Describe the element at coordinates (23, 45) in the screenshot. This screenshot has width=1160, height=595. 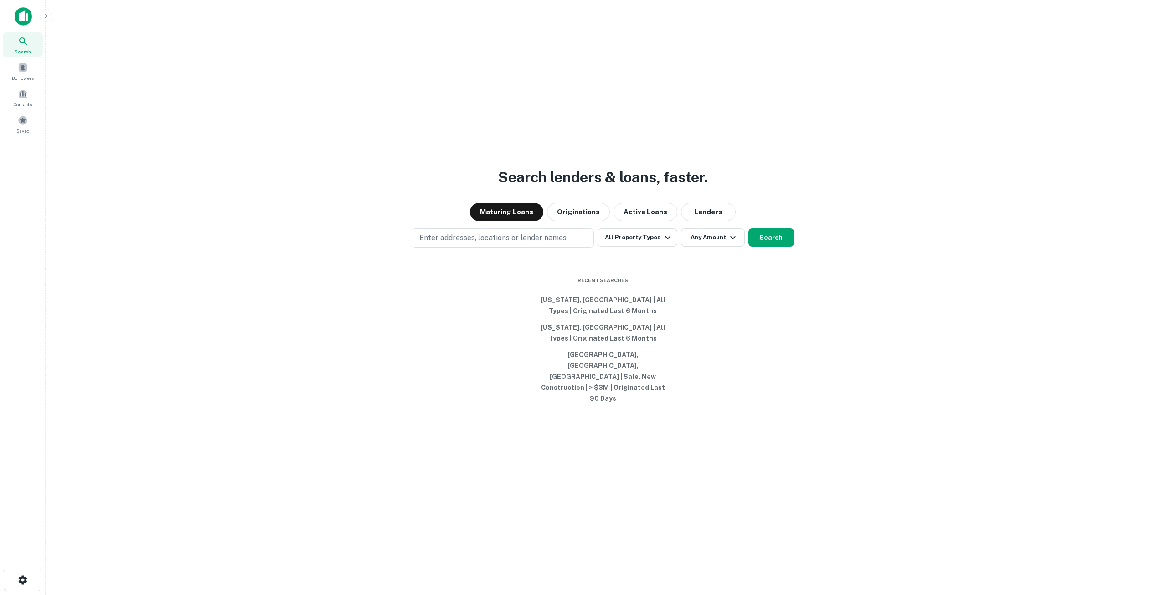
I see `a: Search` at that location.